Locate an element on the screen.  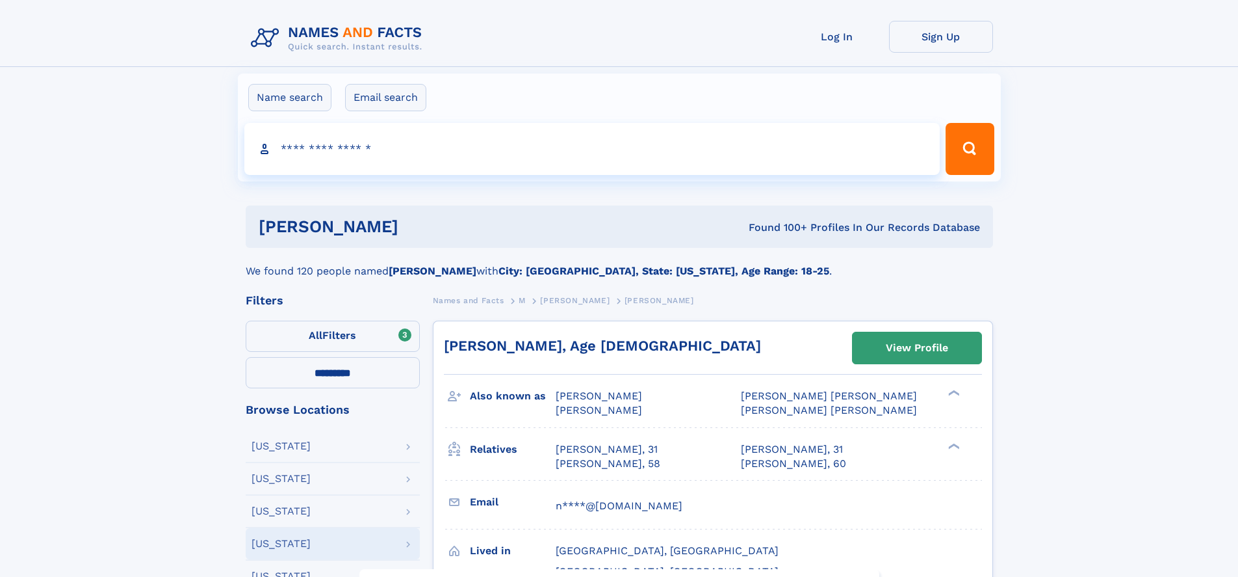
h3: Relatives is located at coordinates (513, 449).